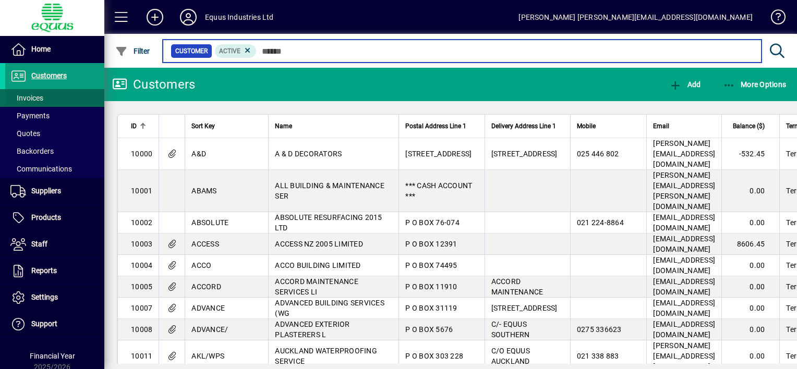 This screenshot has width=797, height=369. Describe the element at coordinates (431, 266) in the screenshot. I see `span: P O BOX 74495` at that location.